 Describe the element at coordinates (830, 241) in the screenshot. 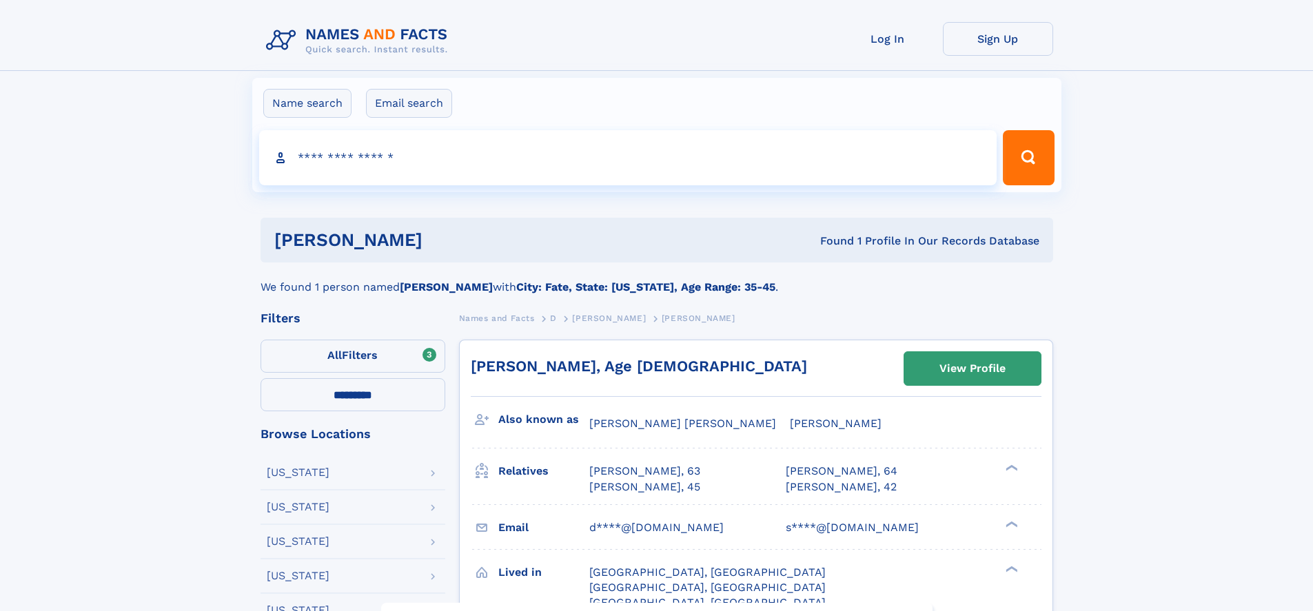

I see `div: Found 1 Profile In Our Records Database` at that location.